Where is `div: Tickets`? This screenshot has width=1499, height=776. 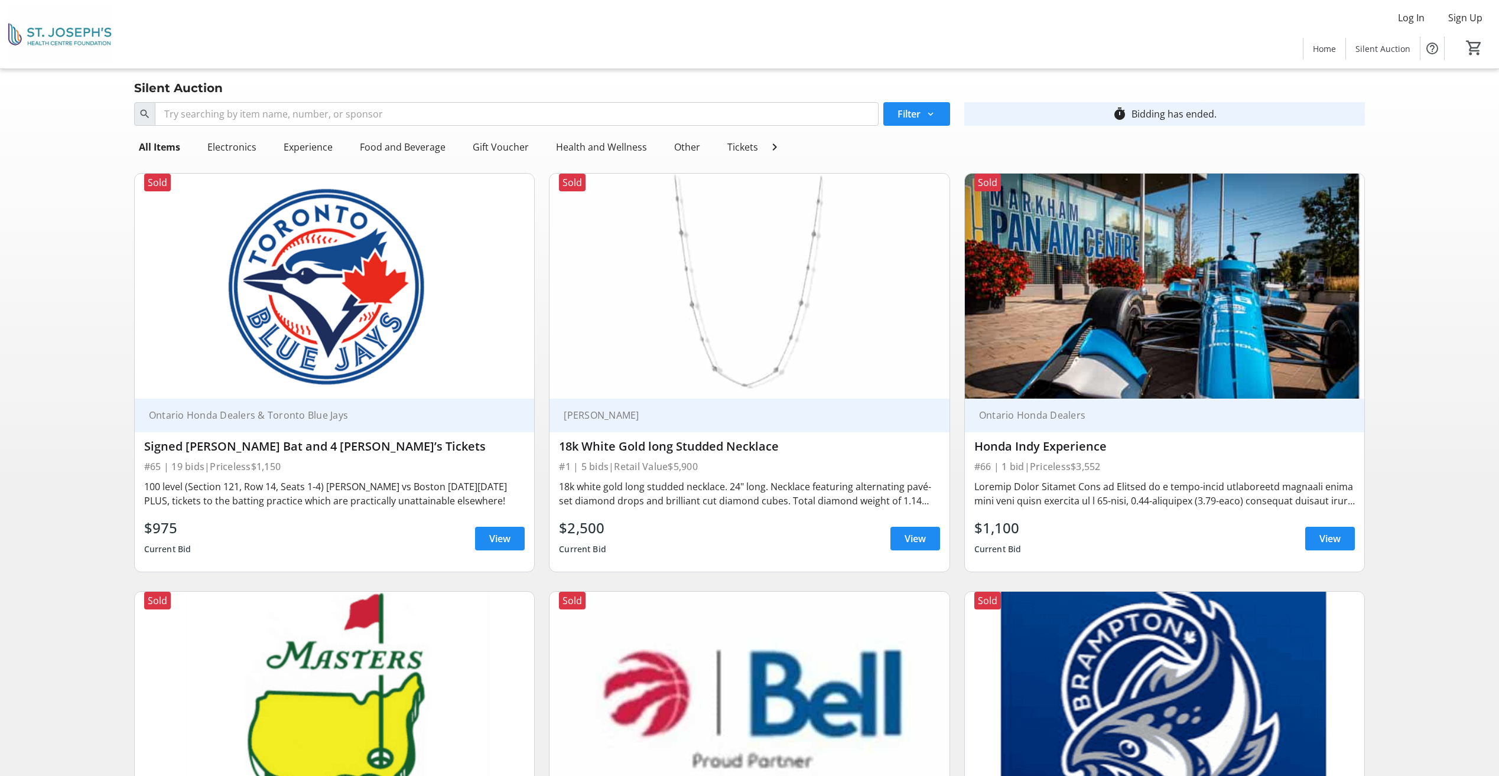 div: Tickets is located at coordinates (743, 147).